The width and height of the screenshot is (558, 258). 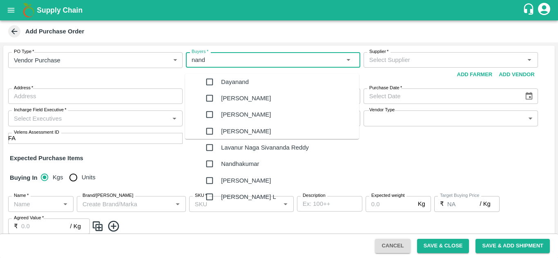 I want to click on div: buying_in, so click(x=71, y=178).